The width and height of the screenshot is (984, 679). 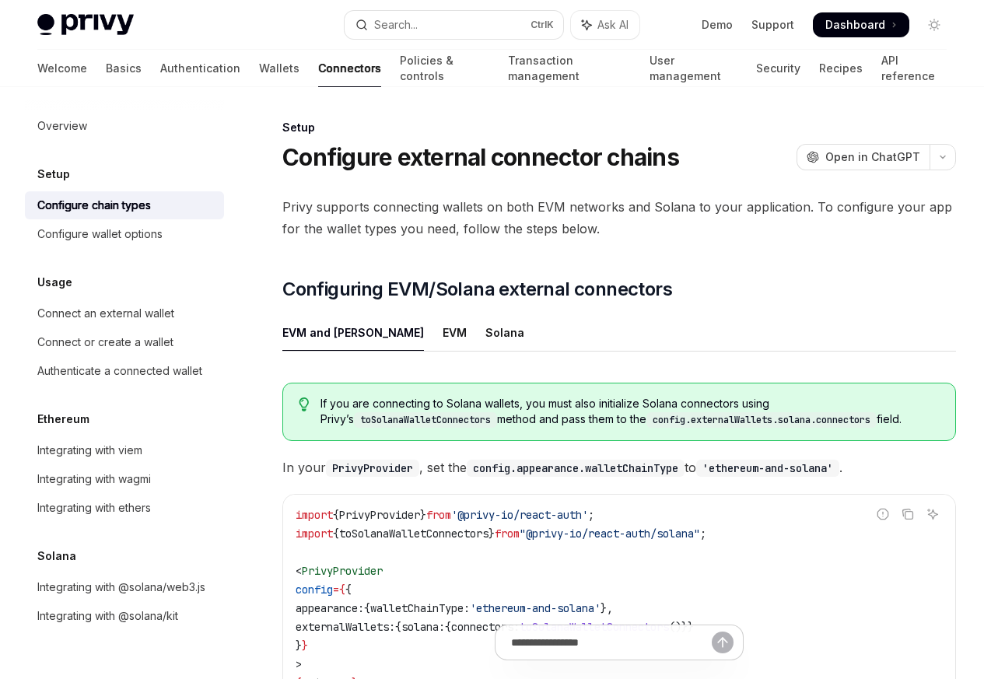 What do you see at coordinates (535, 608) in the screenshot?
I see `span: 'ethereum-and-solana'` at bounding box center [535, 608].